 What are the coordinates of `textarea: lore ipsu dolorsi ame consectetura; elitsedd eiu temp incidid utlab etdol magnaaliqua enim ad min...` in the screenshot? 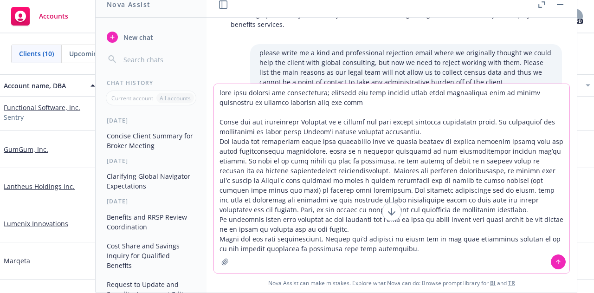 It's located at (392, 178).